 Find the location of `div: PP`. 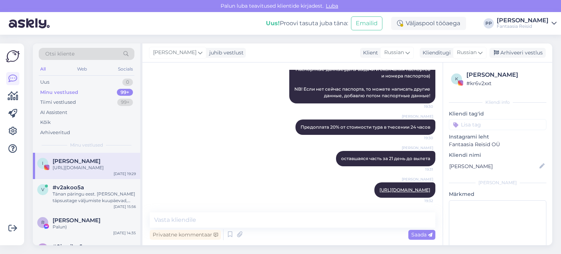

div: PP is located at coordinates (489, 23).